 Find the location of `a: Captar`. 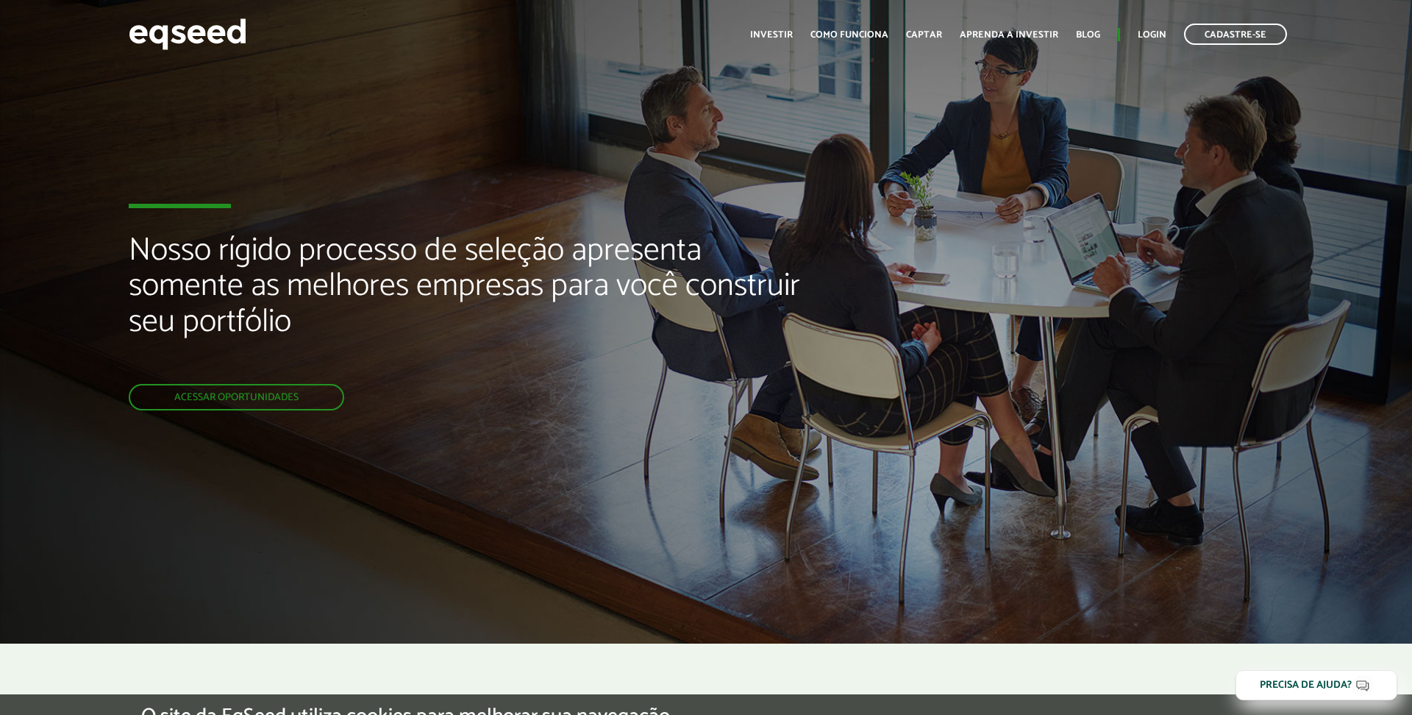

a: Captar is located at coordinates (924, 35).